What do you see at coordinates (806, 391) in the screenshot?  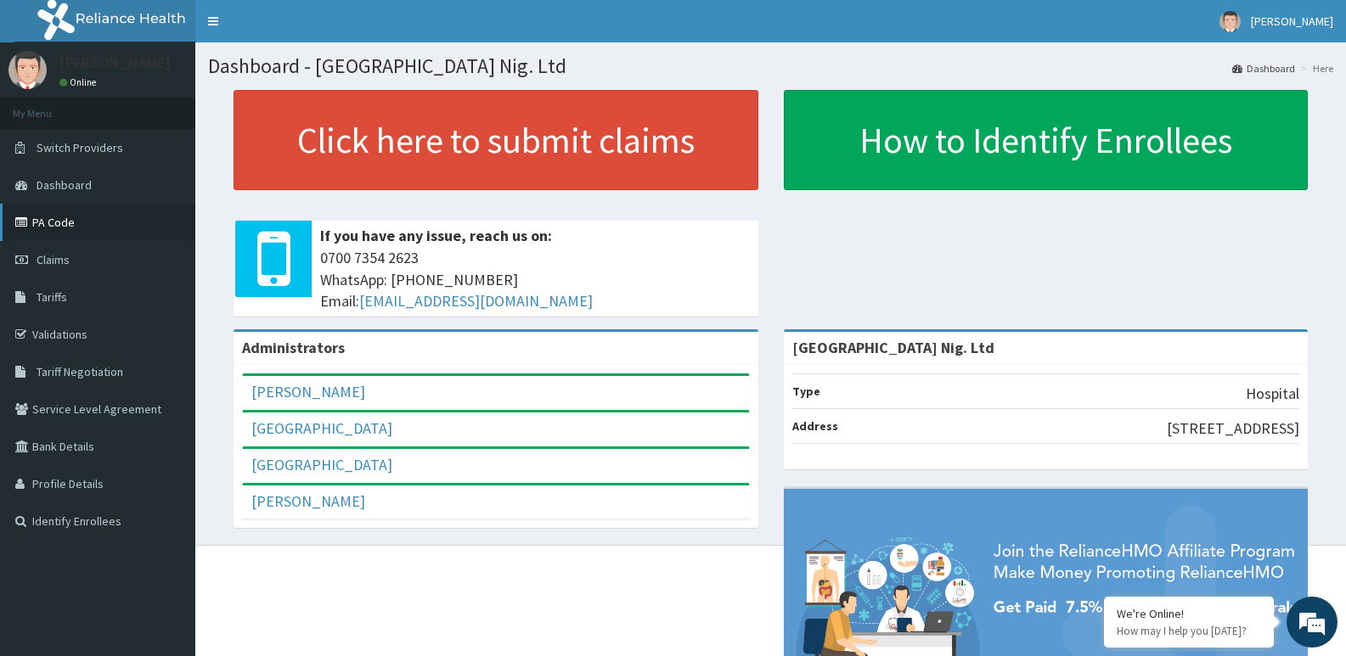 I see `b: Type` at bounding box center [806, 391].